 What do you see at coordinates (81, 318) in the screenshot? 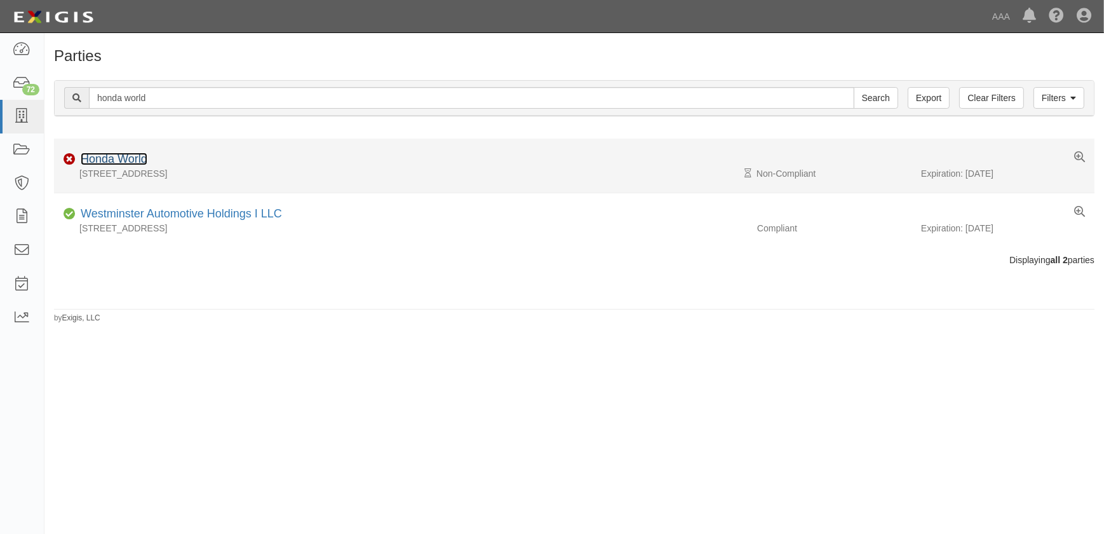
I see `a: Exigis, LLC` at bounding box center [81, 318].